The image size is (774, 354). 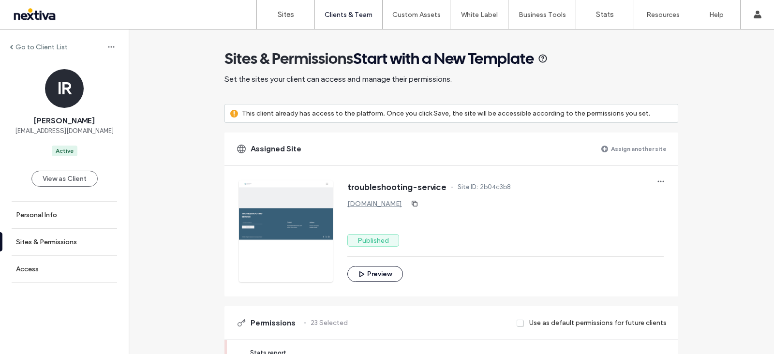 I want to click on label: Business Tools, so click(x=542, y=15).